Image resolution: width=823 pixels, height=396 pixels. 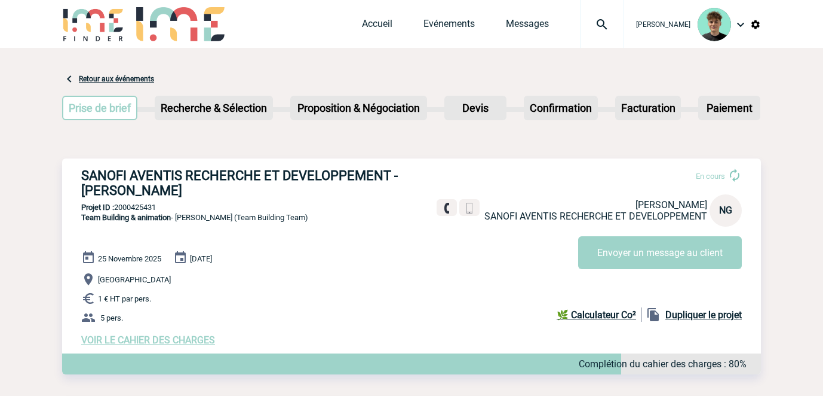 I want to click on p: Facturation, so click(x=648, y=108).